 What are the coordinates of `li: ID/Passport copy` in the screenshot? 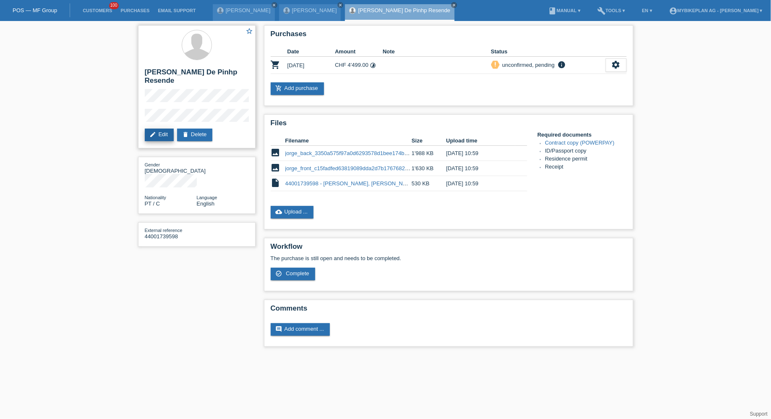 It's located at (586, 151).